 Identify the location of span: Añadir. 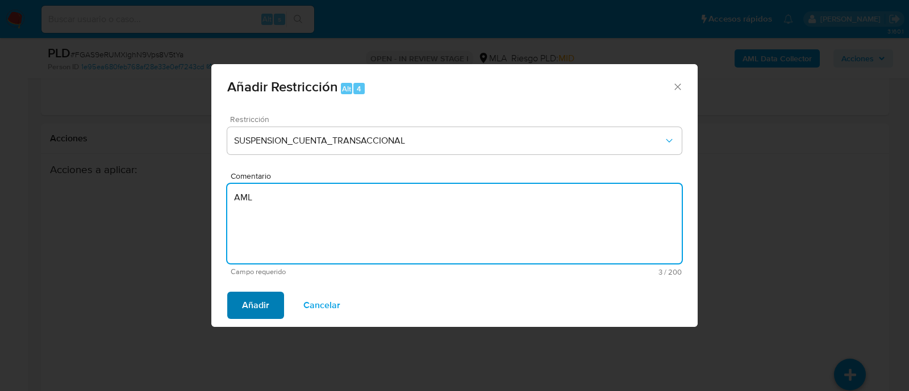
(256, 306).